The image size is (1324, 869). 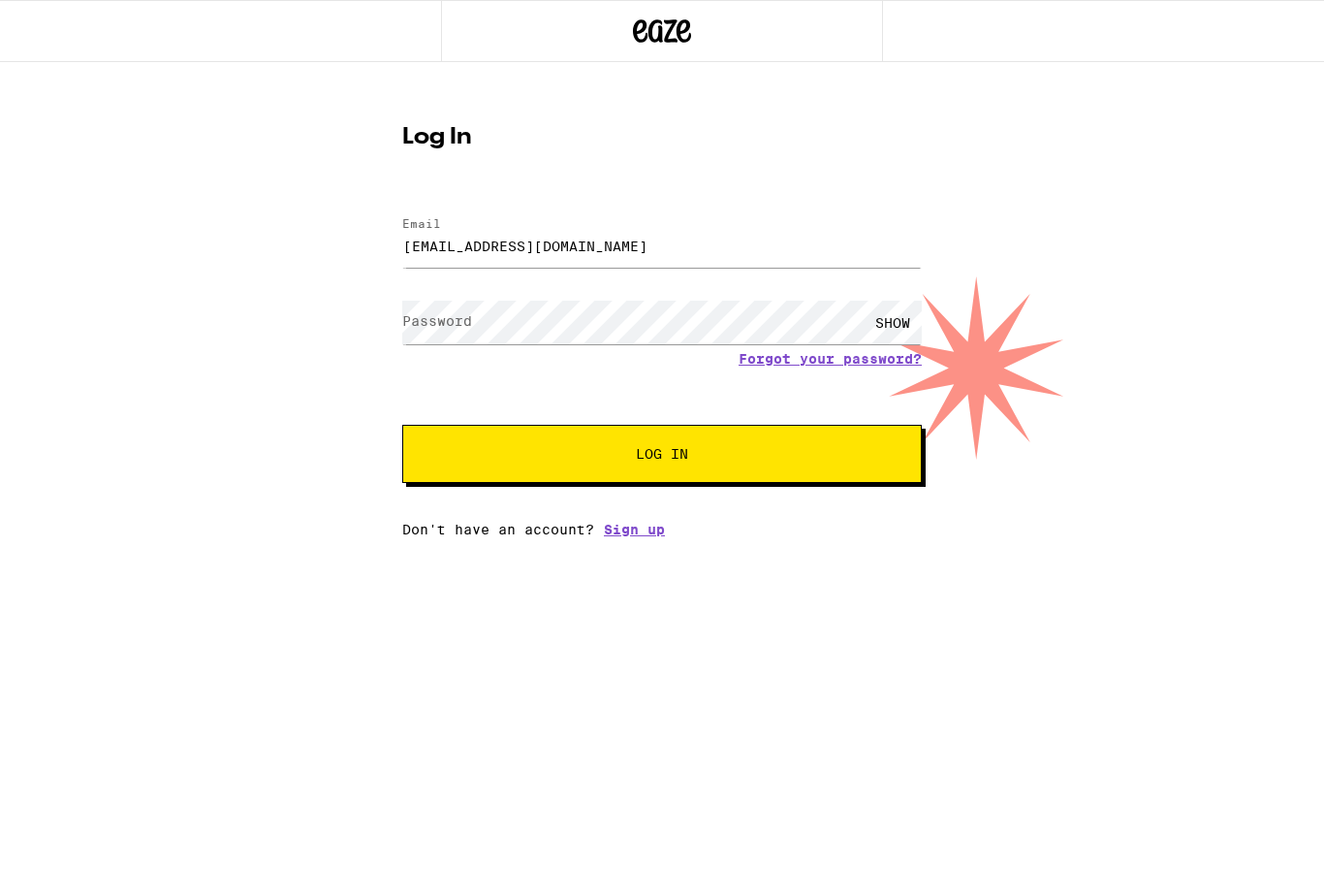 What do you see at coordinates (662, 529) in the screenshot?
I see `div: Don't have an account?` at bounding box center [662, 529].